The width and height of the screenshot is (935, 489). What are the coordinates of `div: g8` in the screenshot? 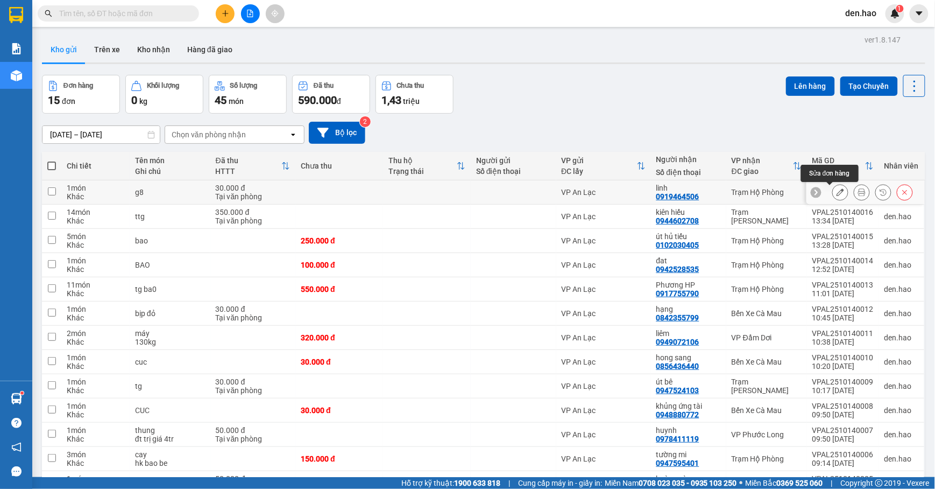 It's located at (170, 192).